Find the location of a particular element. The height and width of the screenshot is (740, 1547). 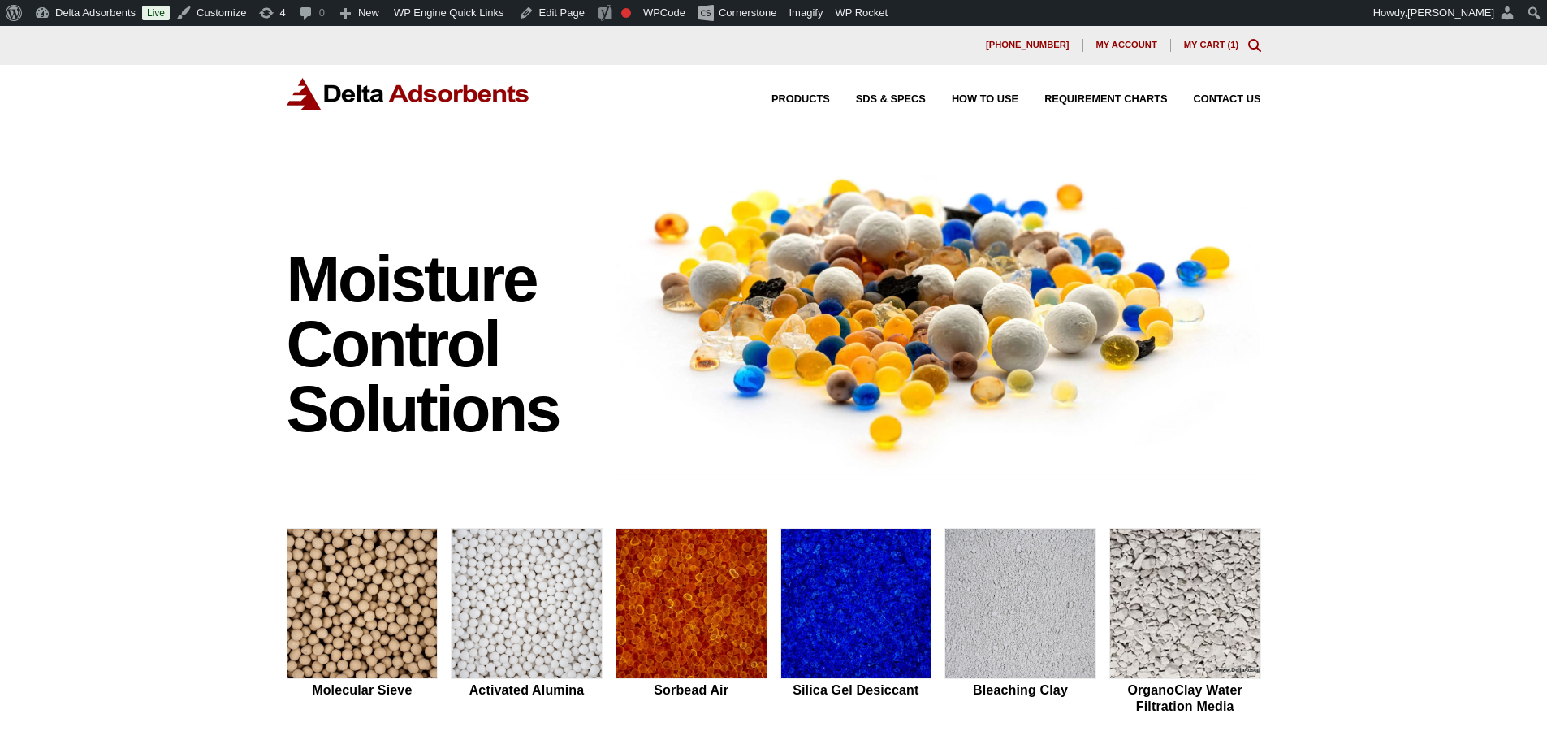

a: Silica Gel Desiccant is located at coordinates (856, 622).